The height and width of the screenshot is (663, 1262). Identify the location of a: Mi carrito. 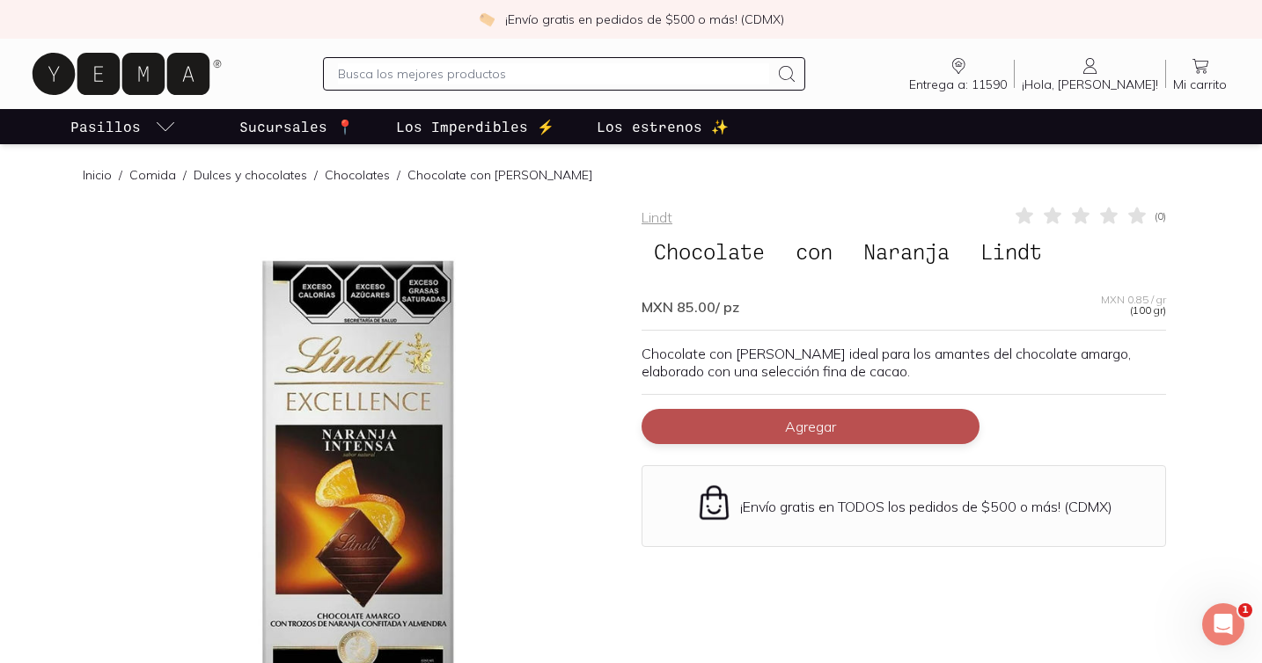
(1199, 74).